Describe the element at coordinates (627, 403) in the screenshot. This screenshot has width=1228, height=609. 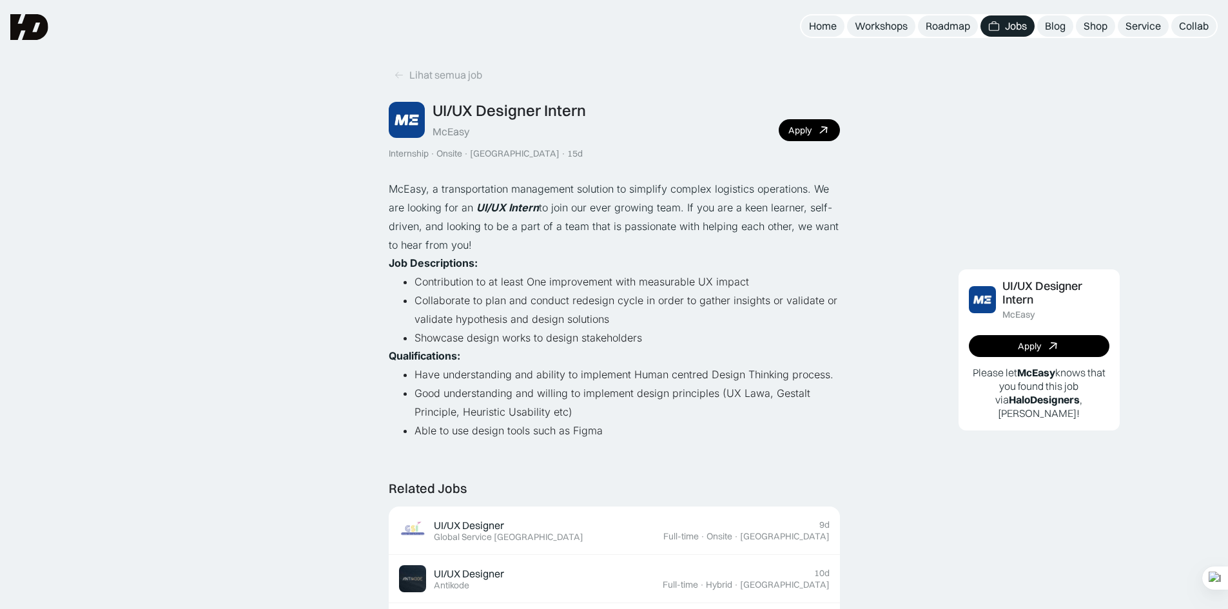
I see `li: Good understanding and willing to implement design principles (UX Lawa, Gestalt Principle, Heuris...` at that location.